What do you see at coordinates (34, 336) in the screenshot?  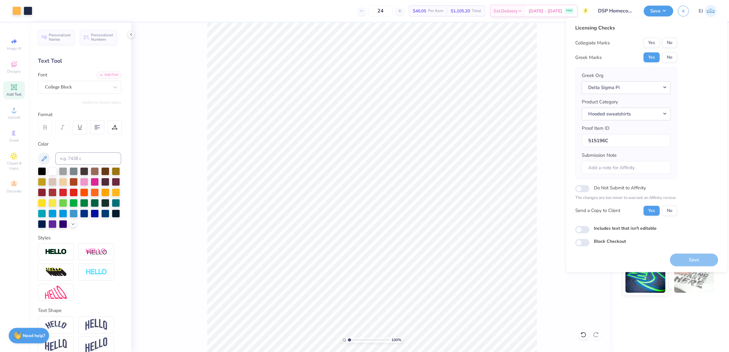 I see `strong: Need help?` at bounding box center [34, 336].